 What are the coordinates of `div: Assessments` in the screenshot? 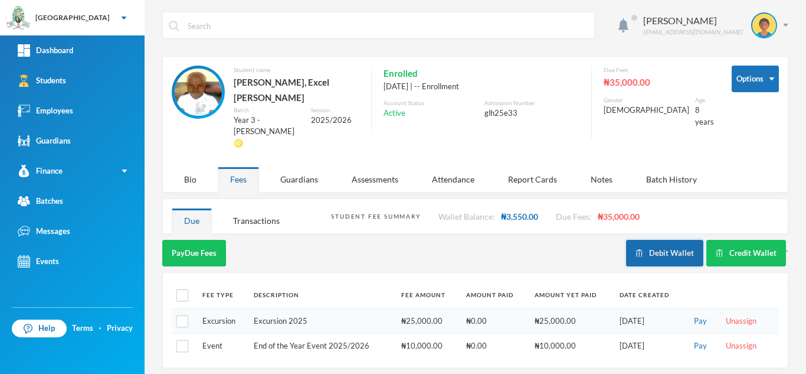 It's located at (375, 179).